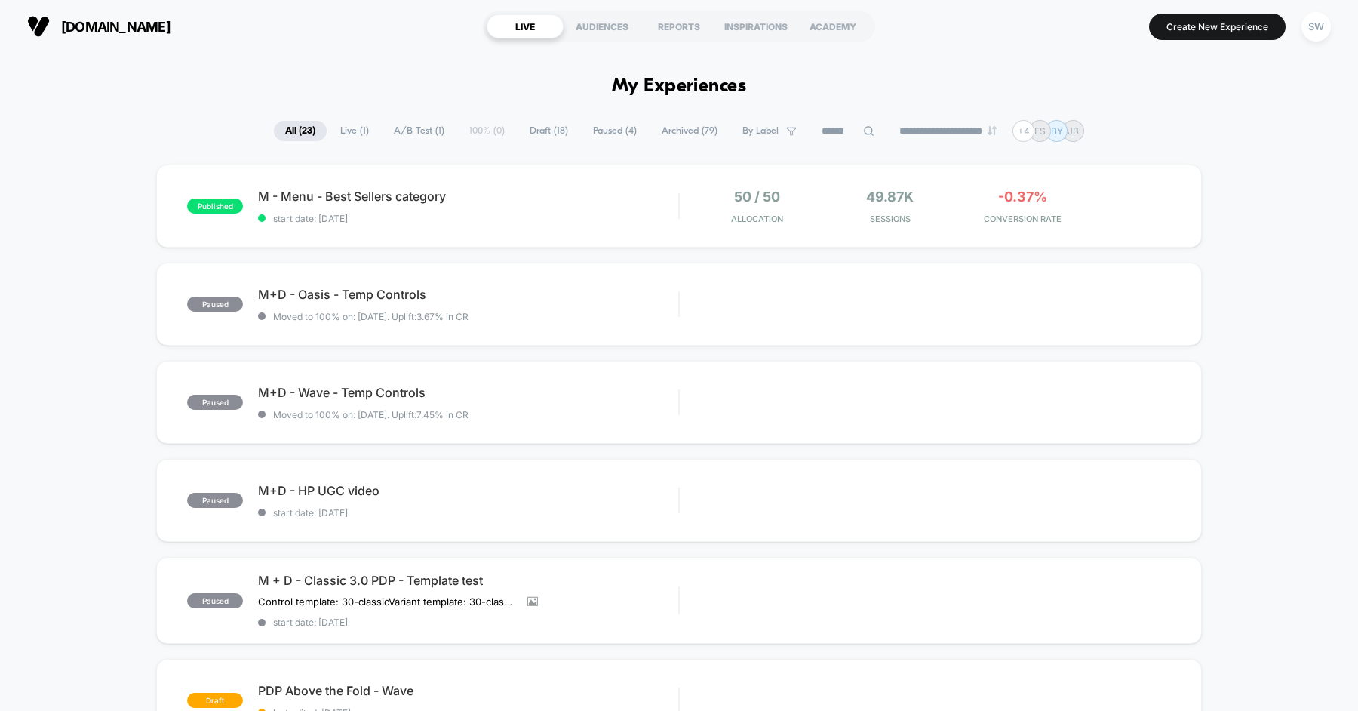 The image size is (1358, 711). What do you see at coordinates (548, 131) in the screenshot?
I see `span: Draft ( 18 )` at bounding box center [548, 131].